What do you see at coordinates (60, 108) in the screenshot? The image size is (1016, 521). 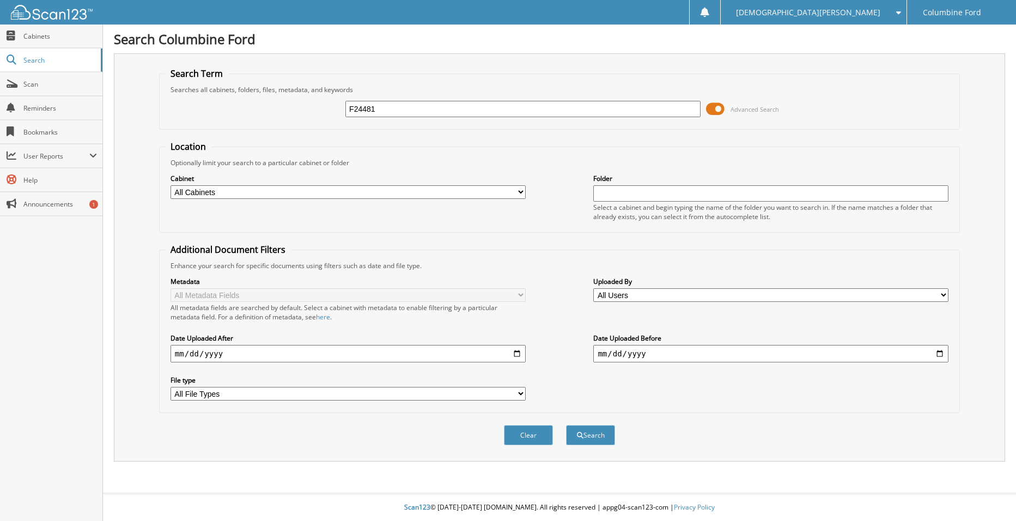 I see `span: Reminders` at bounding box center [60, 108].